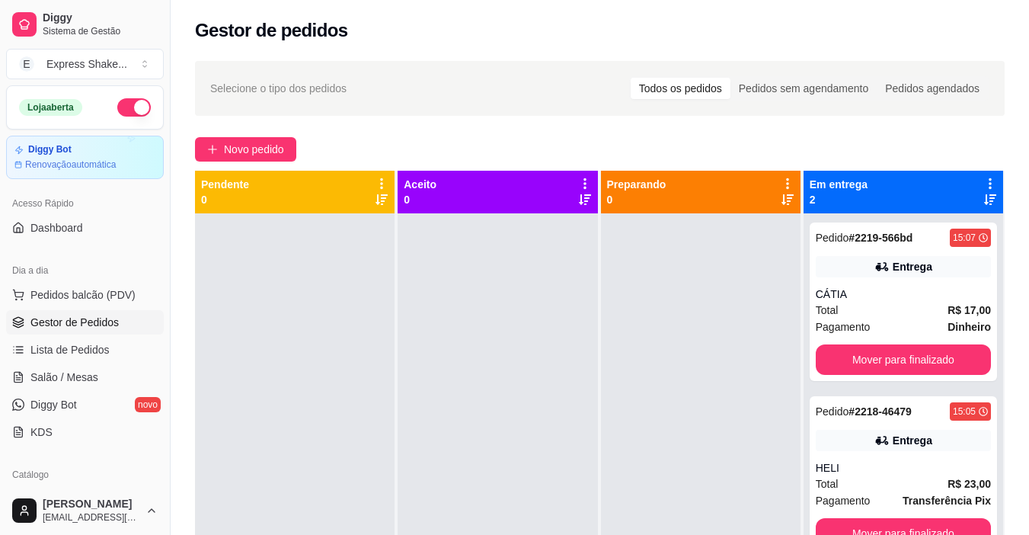 The width and height of the screenshot is (1029, 535). I want to click on strong: R$ 23,00, so click(969, 484).